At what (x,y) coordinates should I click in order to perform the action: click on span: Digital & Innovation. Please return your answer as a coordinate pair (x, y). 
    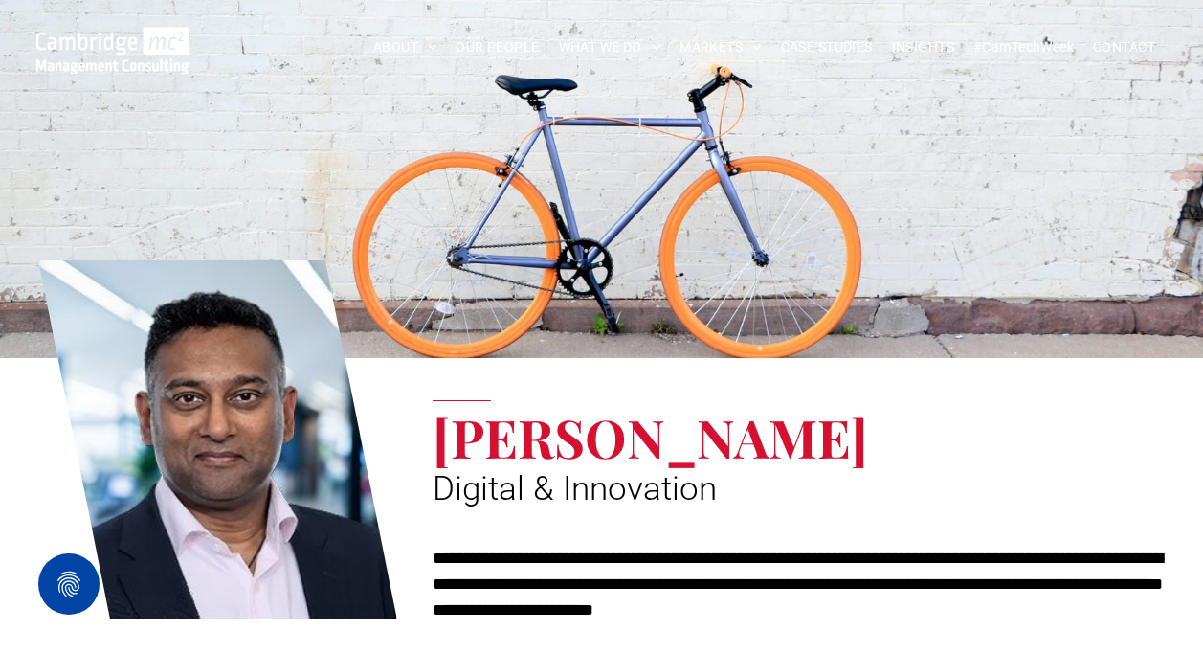
    Looking at the image, I should click on (574, 488).